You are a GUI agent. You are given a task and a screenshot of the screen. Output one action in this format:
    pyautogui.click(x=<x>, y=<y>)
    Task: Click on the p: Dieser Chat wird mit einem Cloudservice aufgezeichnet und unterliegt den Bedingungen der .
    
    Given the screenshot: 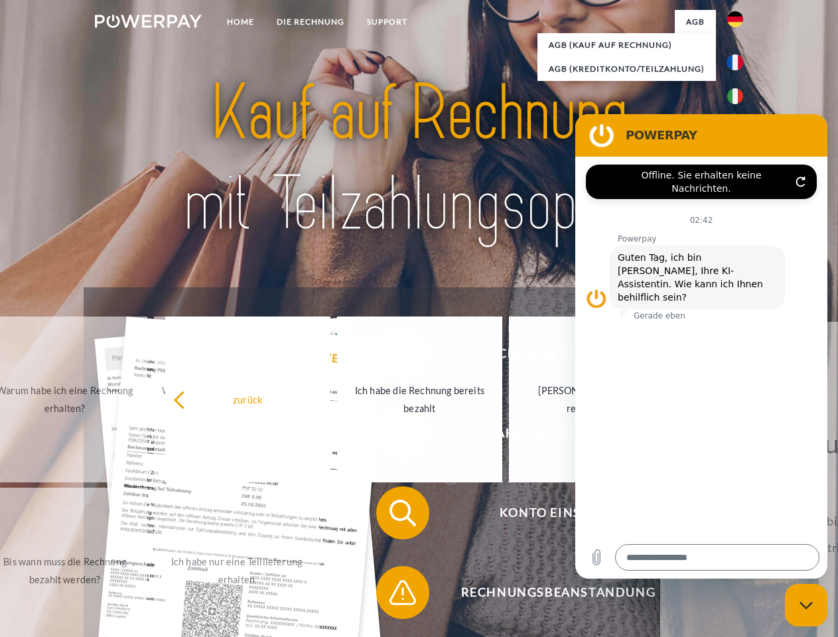 What is the action you would take?
    pyautogui.click(x=126, y=69)
    